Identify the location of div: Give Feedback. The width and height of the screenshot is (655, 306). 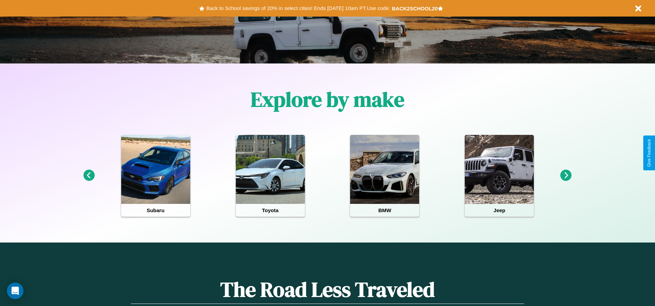
(649, 153).